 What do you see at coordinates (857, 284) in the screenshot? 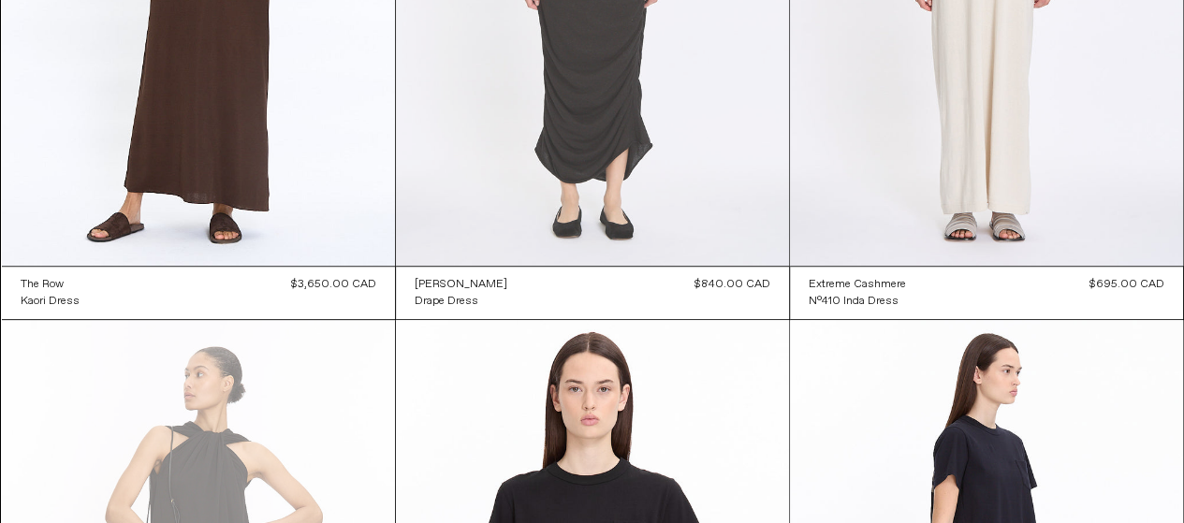
I see `a: Extreme Cashmere` at bounding box center [857, 284].